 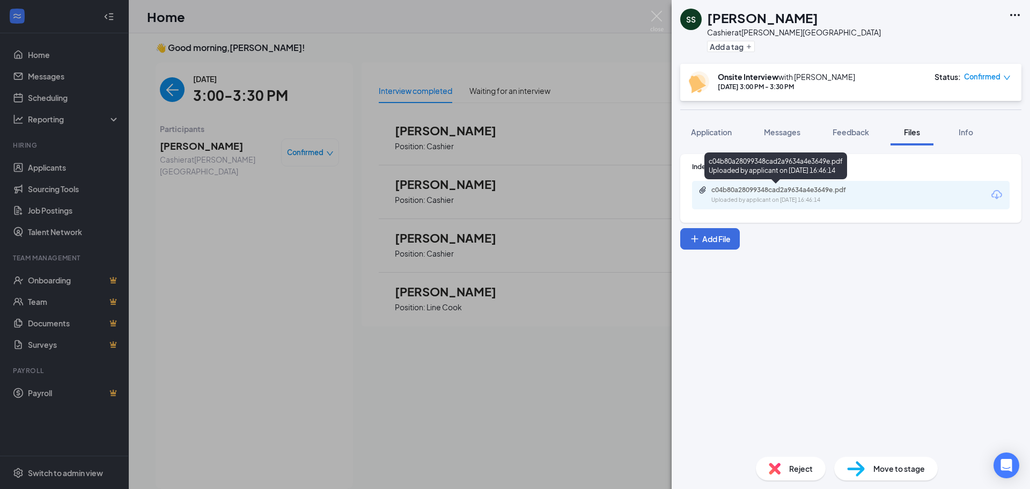 What do you see at coordinates (851, 166) in the screenshot?
I see `div: Indeed Resume` at bounding box center [851, 166].